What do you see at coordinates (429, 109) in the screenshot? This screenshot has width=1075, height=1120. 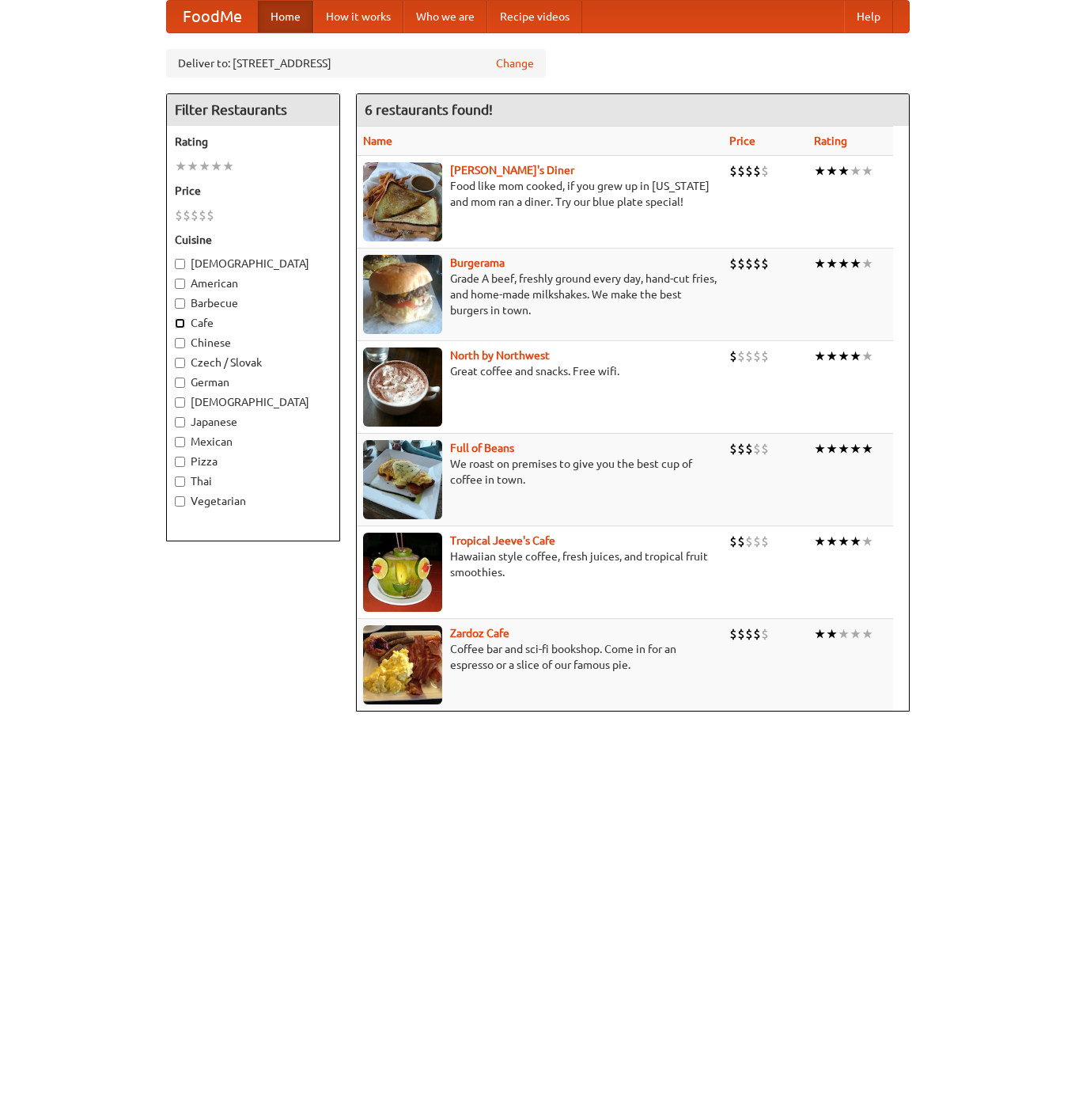 I see `ng-pluralize: 6 restaurants found!` at bounding box center [429, 109].